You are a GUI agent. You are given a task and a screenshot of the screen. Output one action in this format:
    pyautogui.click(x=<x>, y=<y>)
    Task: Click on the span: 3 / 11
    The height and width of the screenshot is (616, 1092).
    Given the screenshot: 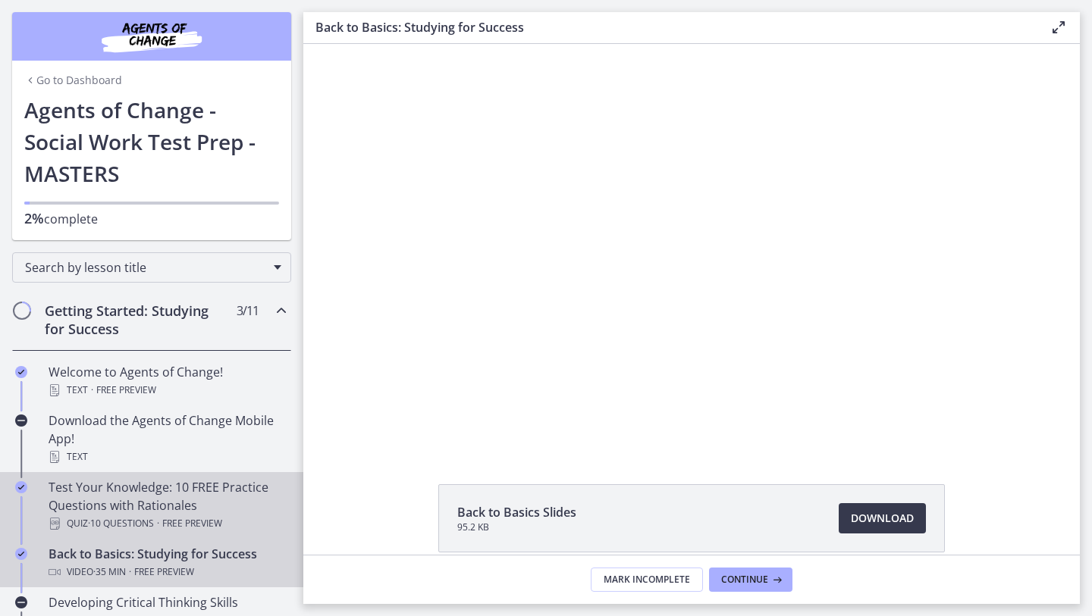 What is the action you would take?
    pyautogui.click(x=247, y=311)
    